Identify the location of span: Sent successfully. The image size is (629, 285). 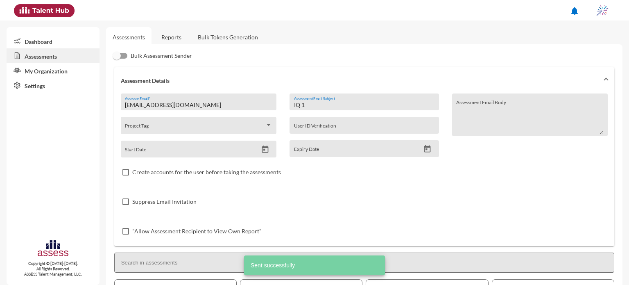
(273, 265).